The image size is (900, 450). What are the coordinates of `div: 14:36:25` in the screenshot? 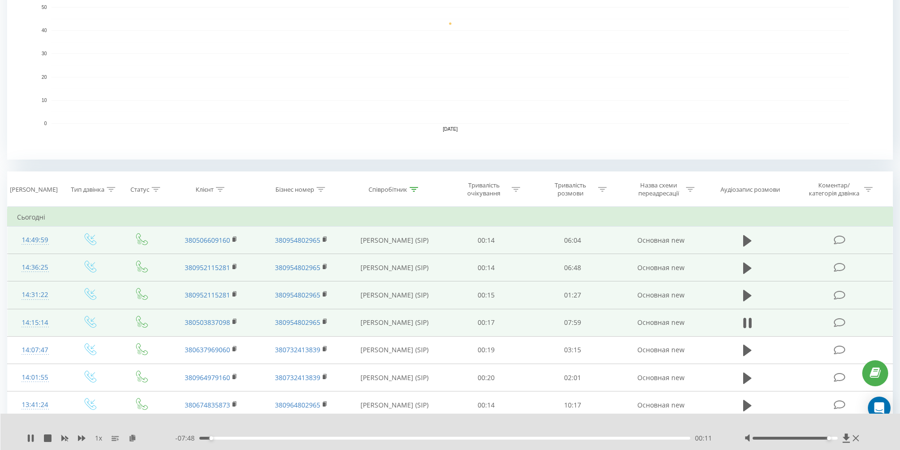 It's located at (35, 267).